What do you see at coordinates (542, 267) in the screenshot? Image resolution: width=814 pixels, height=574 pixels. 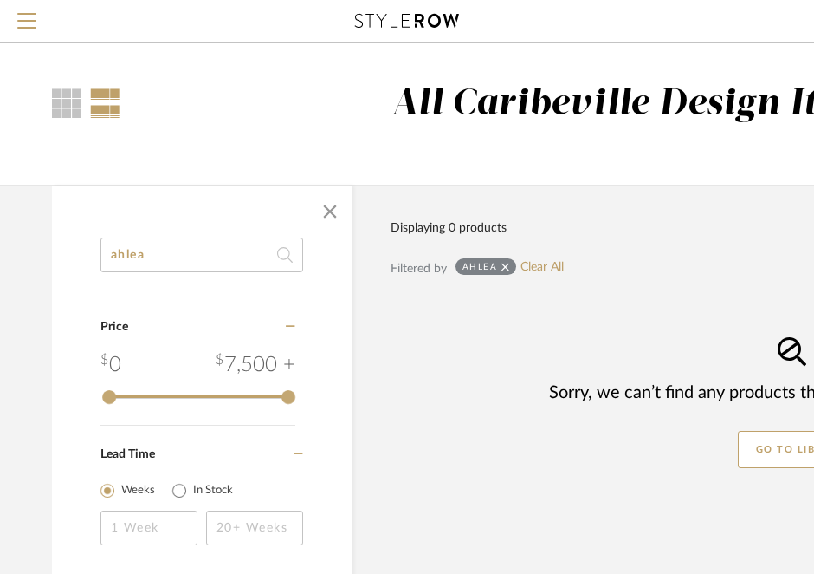 I see `a: Clear All` at bounding box center [542, 267].